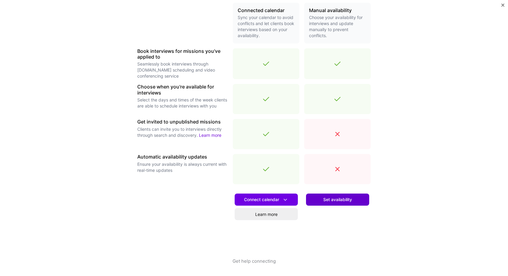 The image size is (508, 276). What do you see at coordinates (183, 132) in the screenshot?
I see `p: Clients can invite you to interviews directly through search and discovery.` at bounding box center [183, 132].